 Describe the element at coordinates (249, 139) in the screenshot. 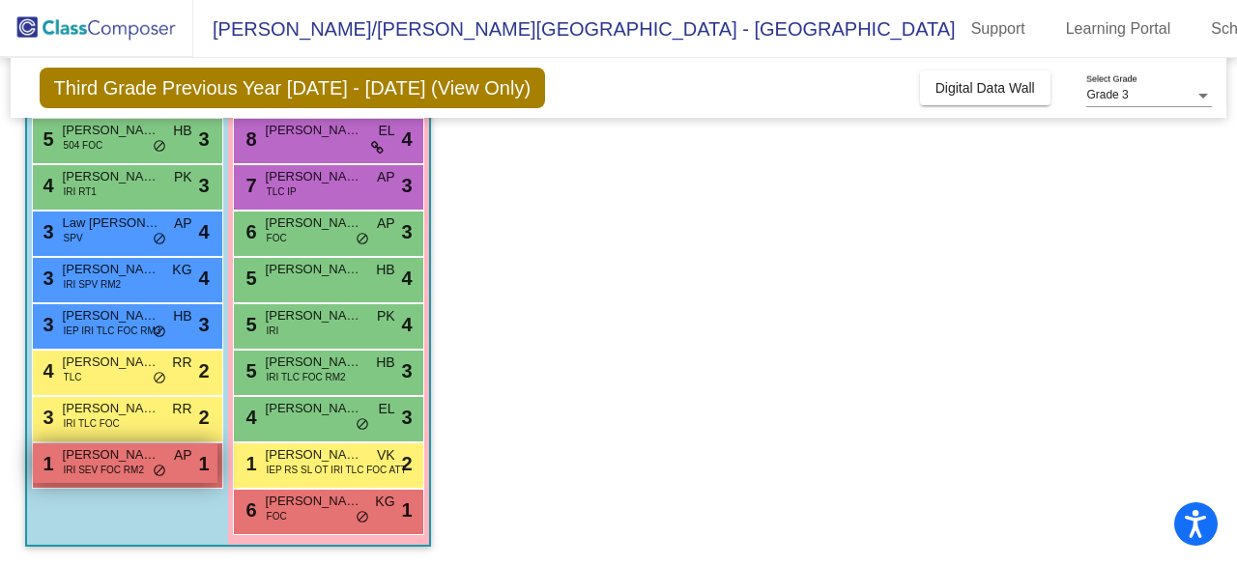

I see `span: 8` at that location.